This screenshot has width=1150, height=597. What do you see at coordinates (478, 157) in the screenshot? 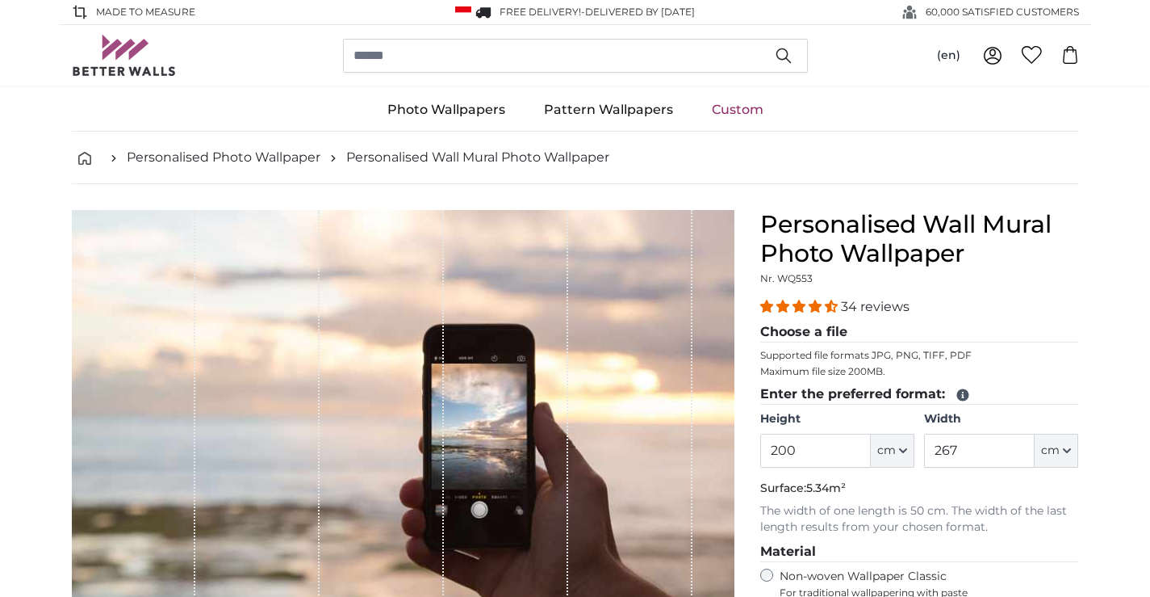
I see `a: Personalised Wall Mural Photo Wallpaper` at bounding box center [478, 157].